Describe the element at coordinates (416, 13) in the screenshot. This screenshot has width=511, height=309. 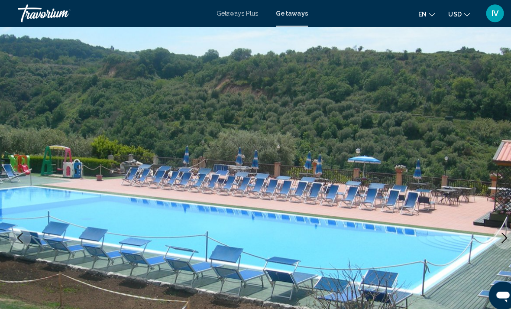
I see `button: Change language` at that location.